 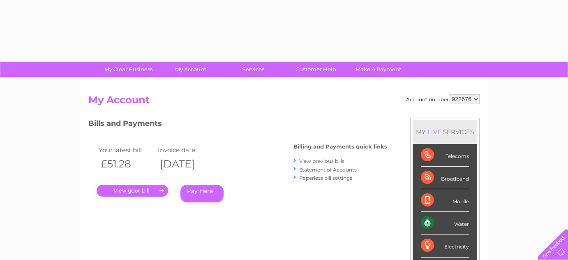 I want to click on div: Account number, so click(x=443, y=99).